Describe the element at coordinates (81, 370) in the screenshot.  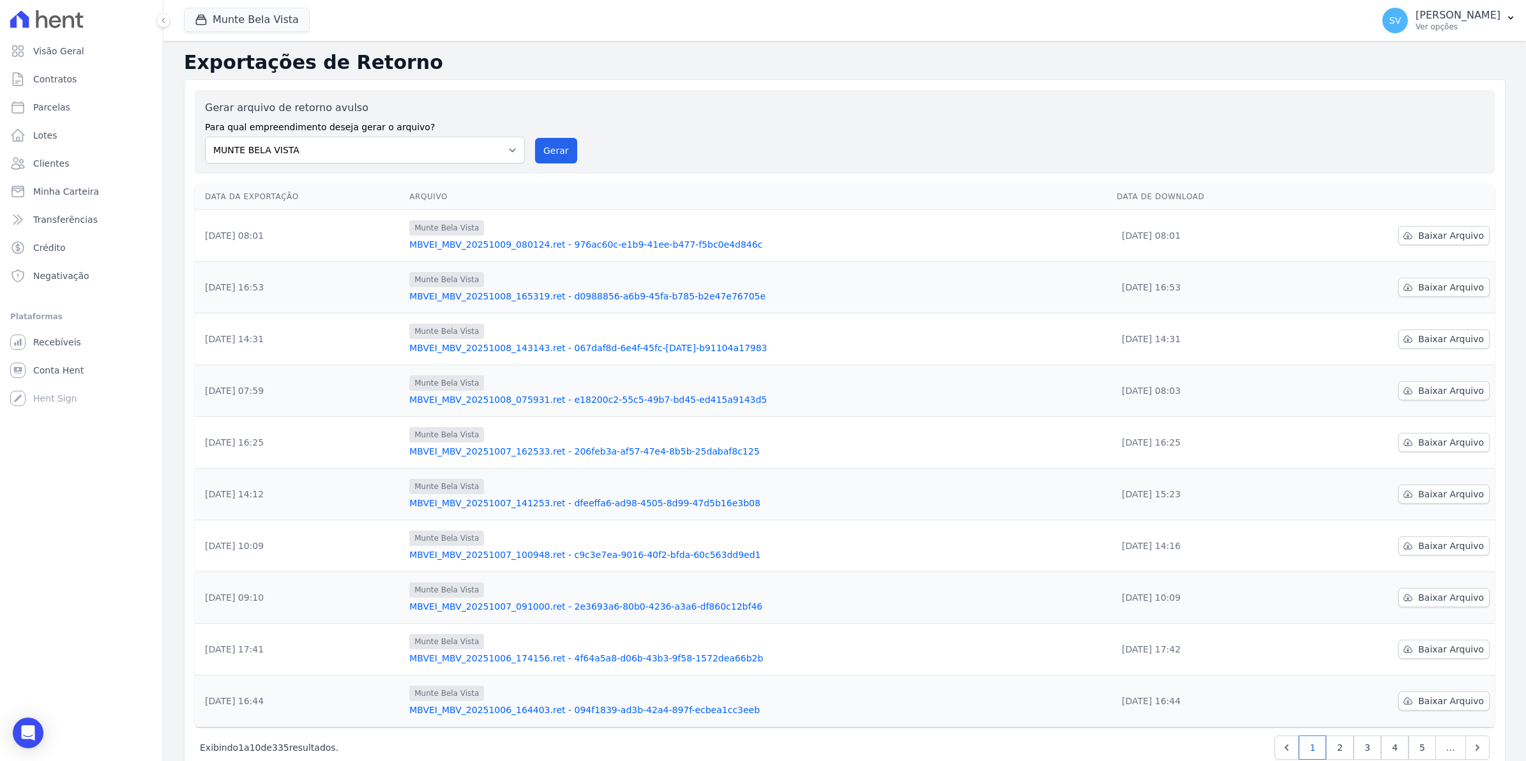
I see `a: Conta Hent` at that location.